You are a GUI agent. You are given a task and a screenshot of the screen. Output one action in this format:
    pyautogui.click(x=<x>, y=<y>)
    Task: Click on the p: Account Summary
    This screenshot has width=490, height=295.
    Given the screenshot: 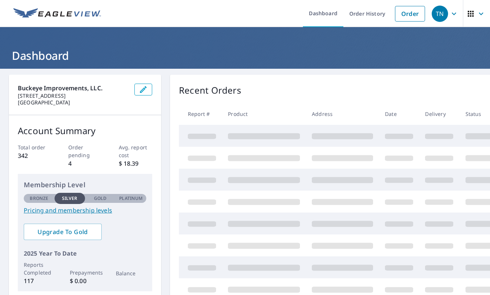 What is the action you would take?
    pyautogui.click(x=85, y=131)
    